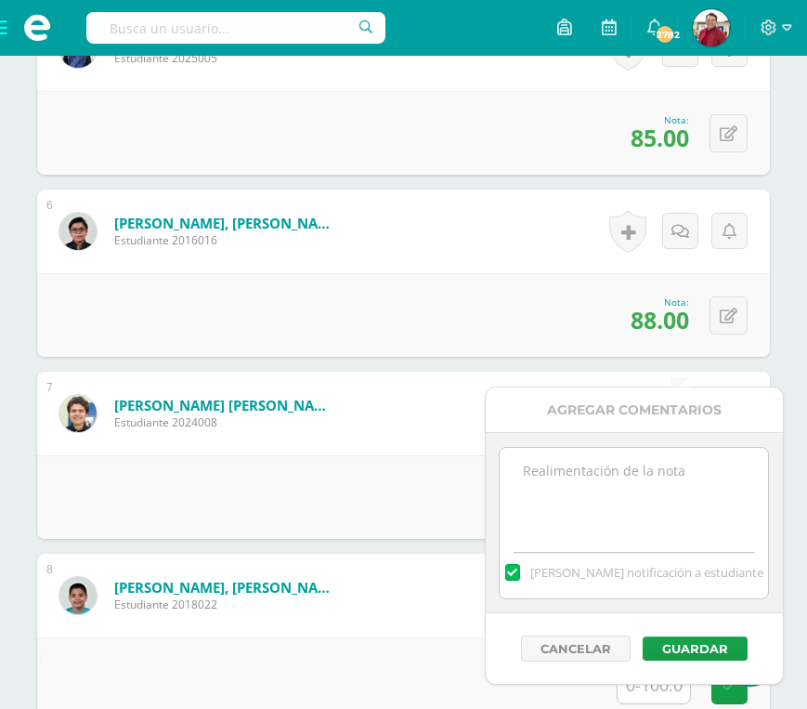 This screenshot has width=807, height=709. I want to click on img: aa1facf1aff86faba5ca465acb65a1b2.png, so click(78, 595).